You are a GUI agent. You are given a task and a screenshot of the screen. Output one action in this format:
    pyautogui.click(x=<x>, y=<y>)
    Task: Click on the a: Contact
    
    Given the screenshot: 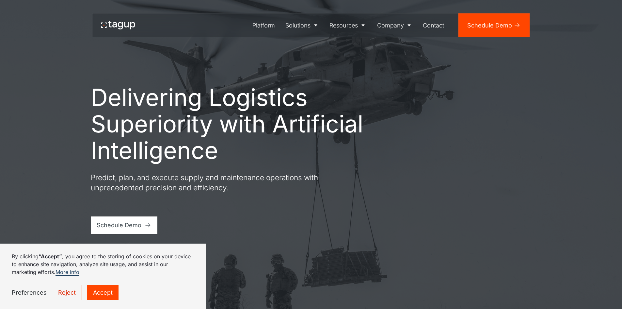 What is the action you would take?
    pyautogui.click(x=434, y=25)
    